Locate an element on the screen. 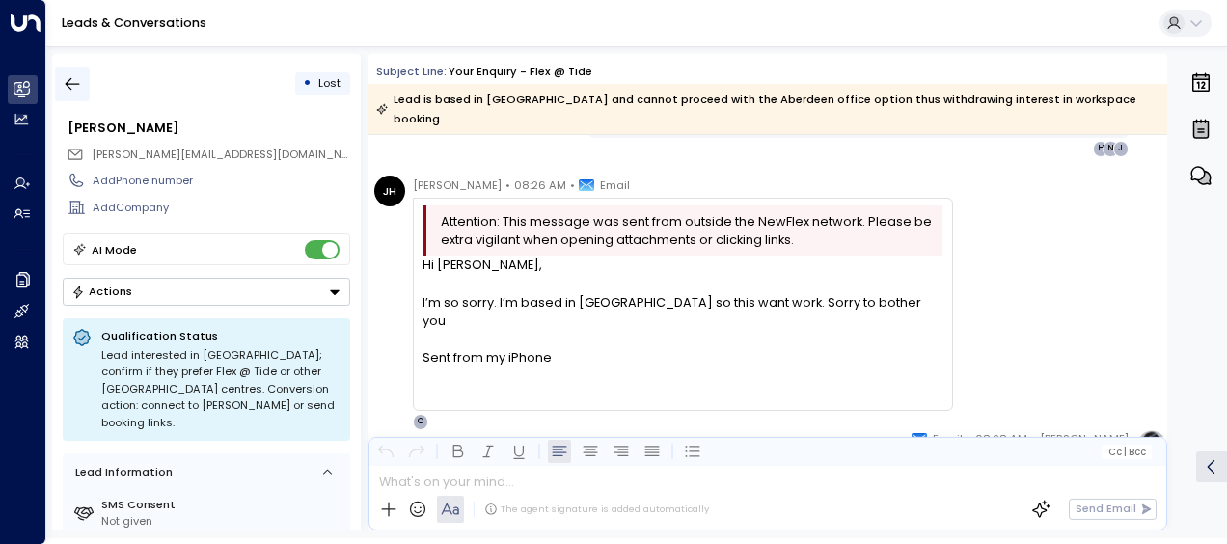 Image resolution: width=1227 pixels, height=544 pixels. a: Leads & Conversations is located at coordinates (134, 22).